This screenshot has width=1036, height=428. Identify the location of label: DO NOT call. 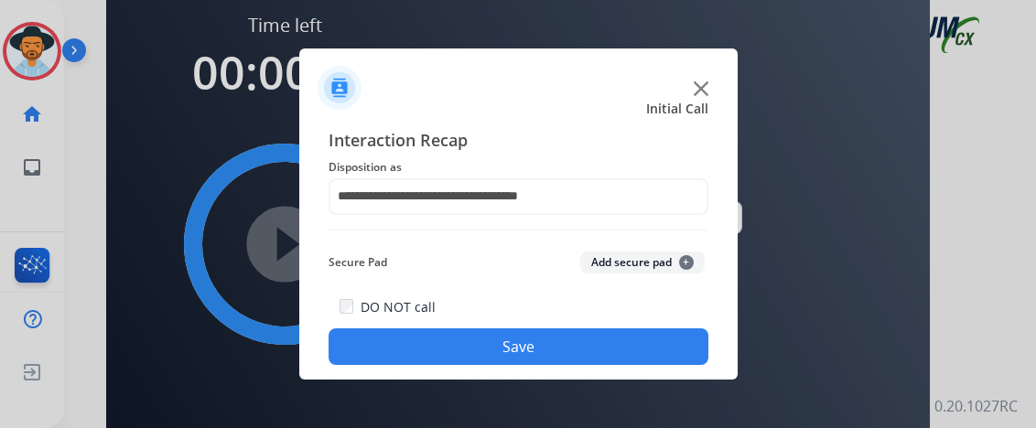
(398, 307).